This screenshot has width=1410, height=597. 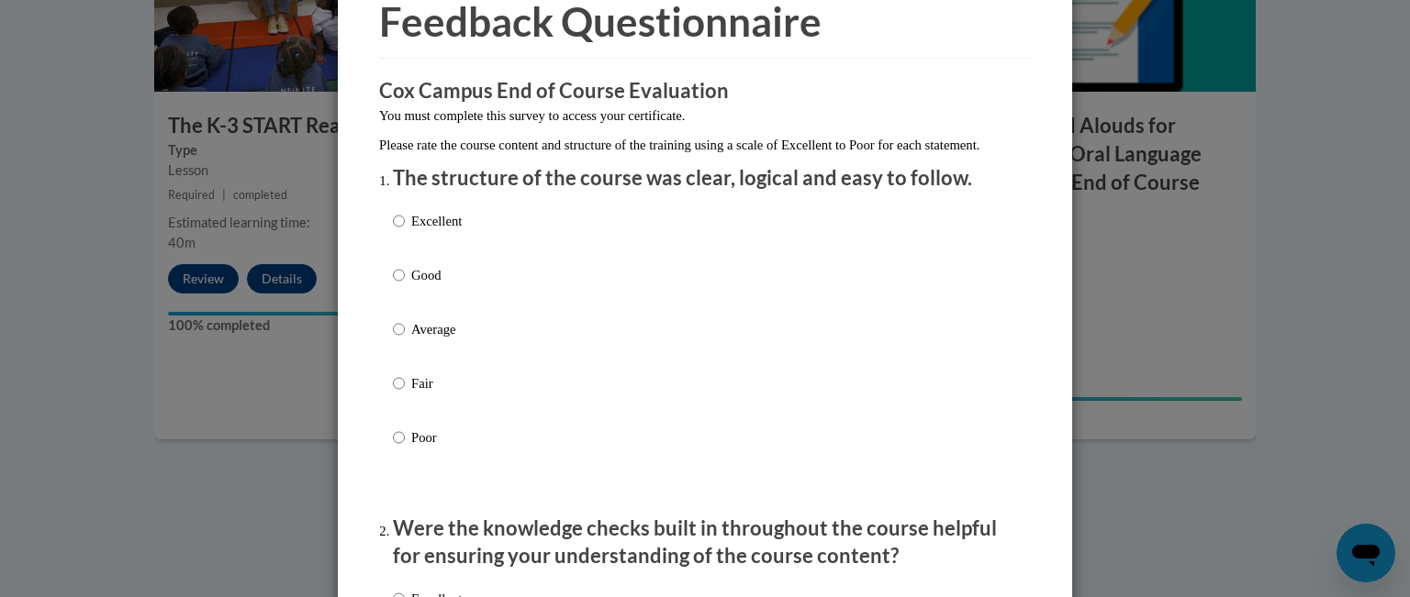 What do you see at coordinates (436, 275) in the screenshot?
I see `p: Good` at bounding box center [436, 275].